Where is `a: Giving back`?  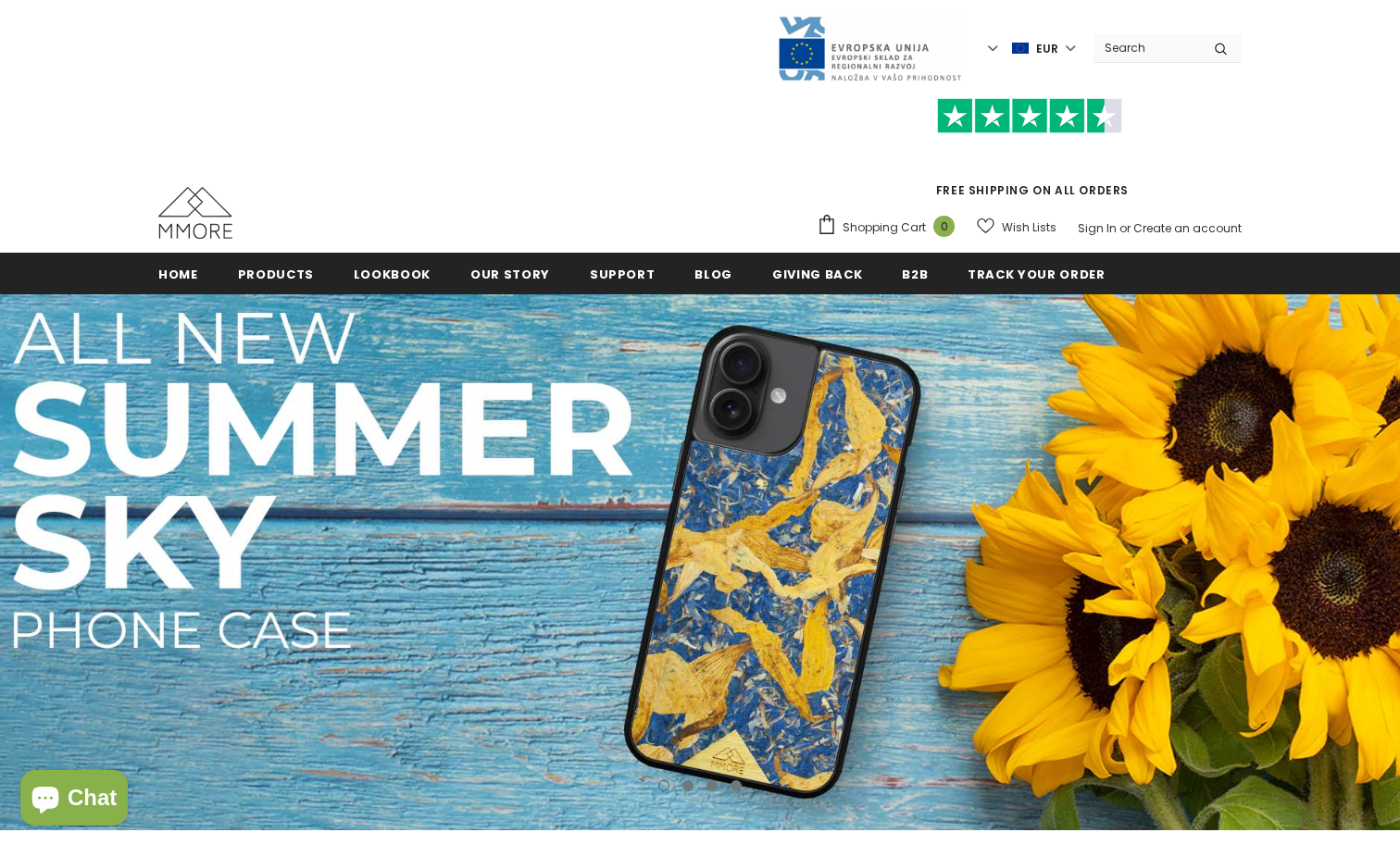 a: Giving back is located at coordinates (817, 273).